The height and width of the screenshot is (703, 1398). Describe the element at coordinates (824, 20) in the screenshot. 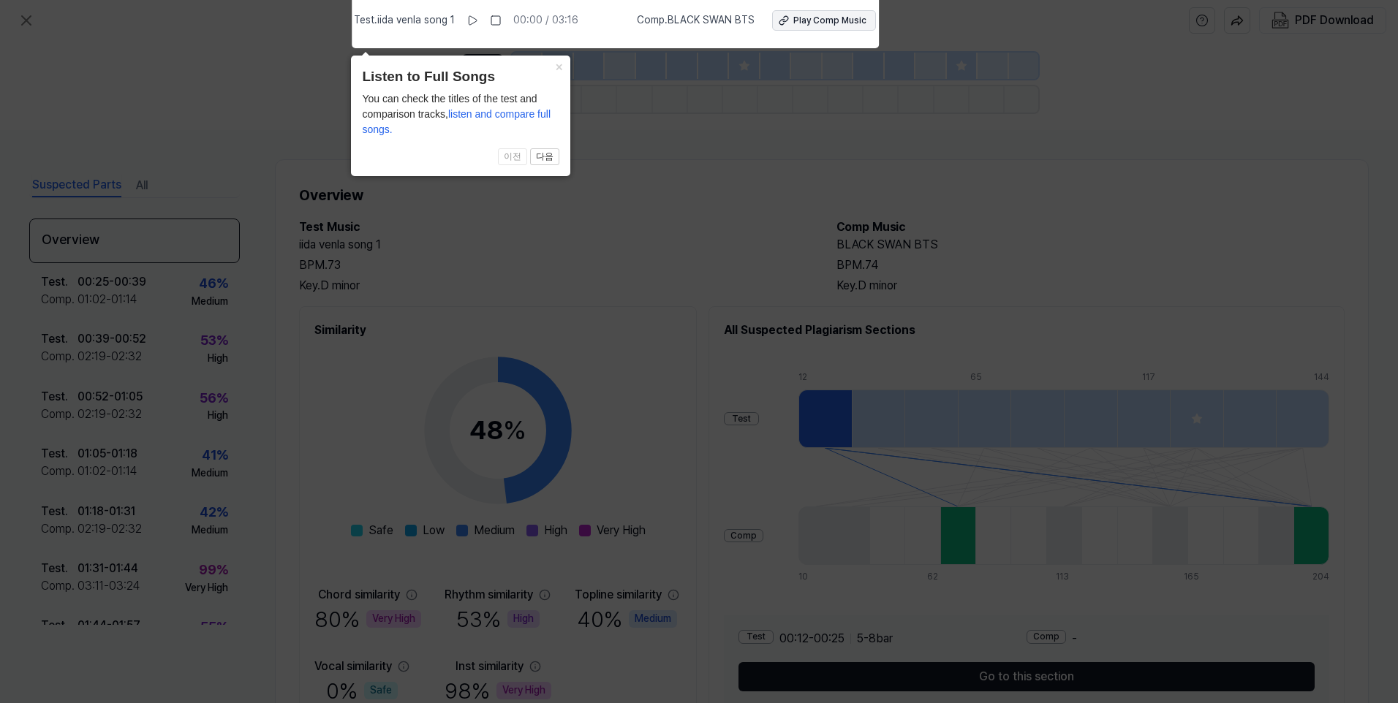

I see `a: Play Comp Music` at that location.